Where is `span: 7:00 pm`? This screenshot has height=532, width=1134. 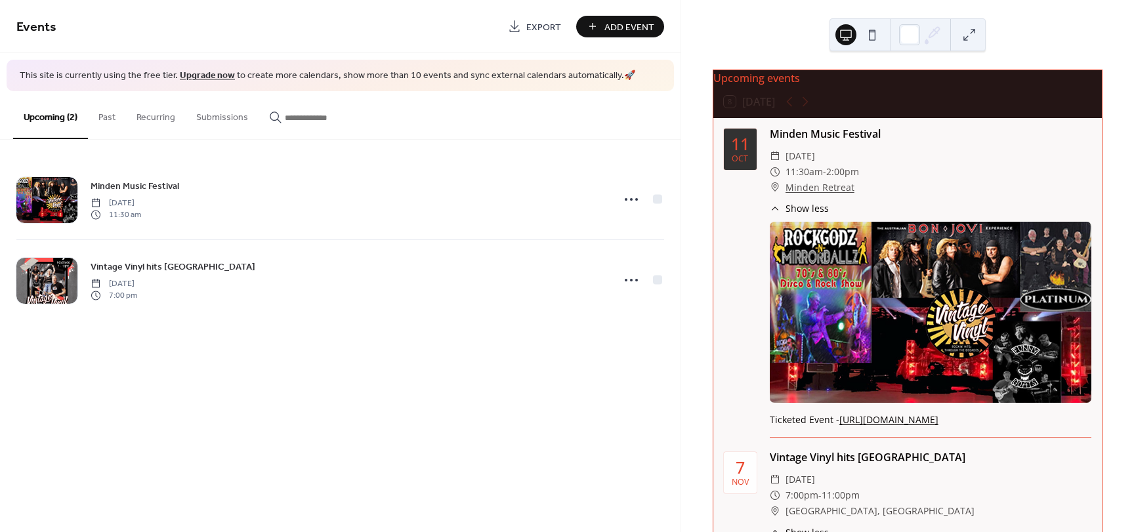
span: 7:00 pm is located at coordinates (114, 296).